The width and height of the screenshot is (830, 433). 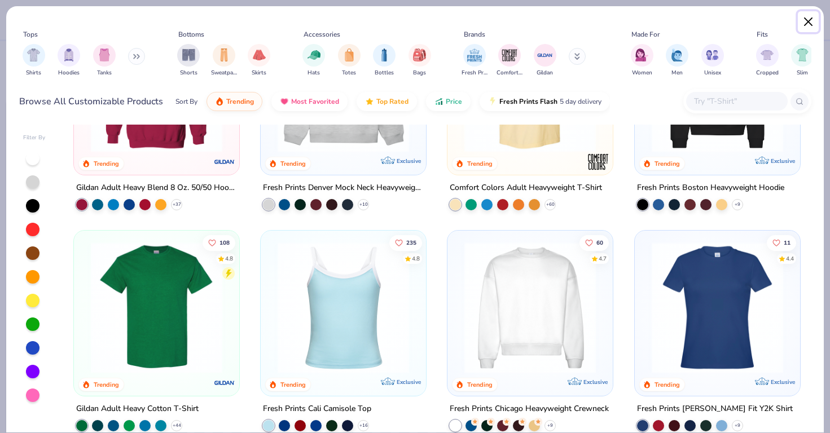 What do you see at coordinates (713, 73) in the screenshot?
I see `span: Unisex` at bounding box center [713, 73].